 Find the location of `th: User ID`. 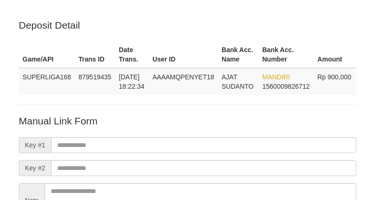

th: User ID is located at coordinates (183, 54).